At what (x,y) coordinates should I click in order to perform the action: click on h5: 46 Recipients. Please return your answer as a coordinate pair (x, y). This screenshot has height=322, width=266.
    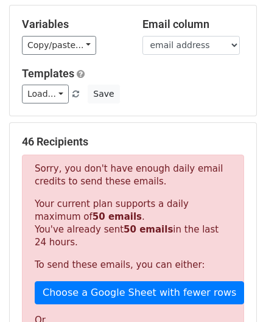
    Looking at the image, I should click on (133, 142).